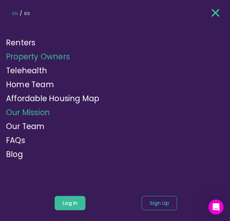 The image size is (230, 221). I want to click on a: Telehealth, so click(26, 70).